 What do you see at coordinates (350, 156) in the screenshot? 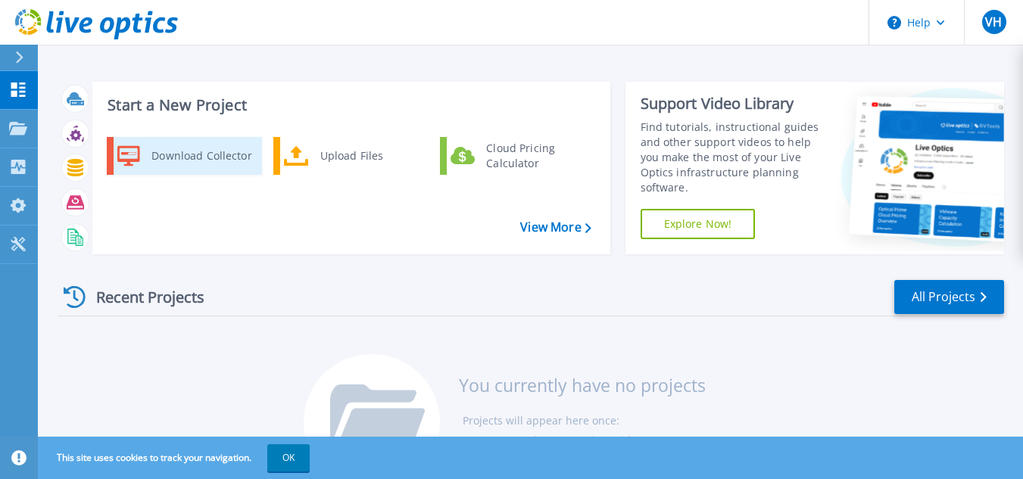
I see `a: Upload Files` at bounding box center [350, 156].